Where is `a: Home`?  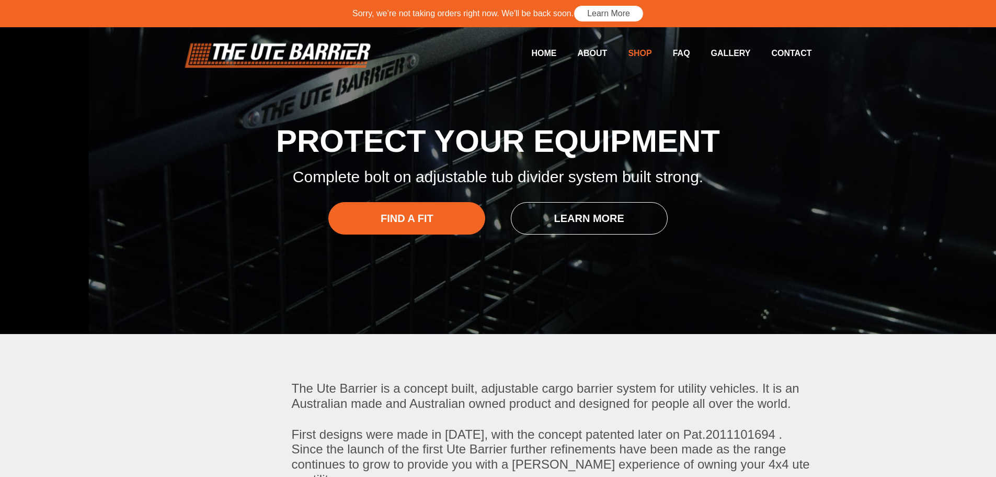 a: Home is located at coordinates (534, 53).